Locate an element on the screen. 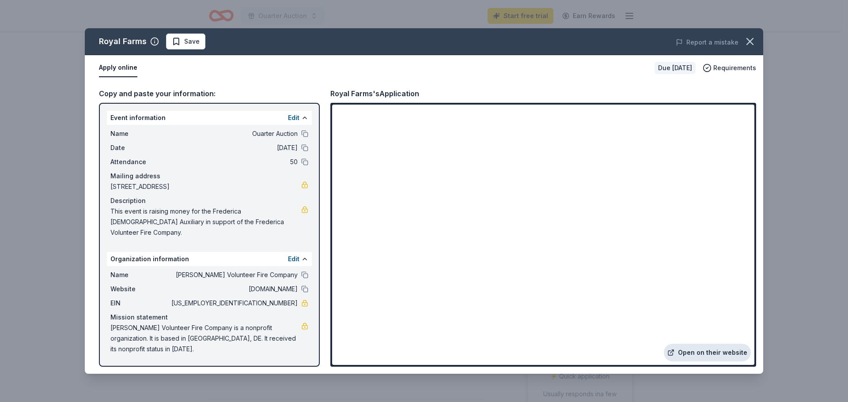 The width and height of the screenshot is (848, 402). div: Copy and paste your information: is located at coordinates (209, 94).